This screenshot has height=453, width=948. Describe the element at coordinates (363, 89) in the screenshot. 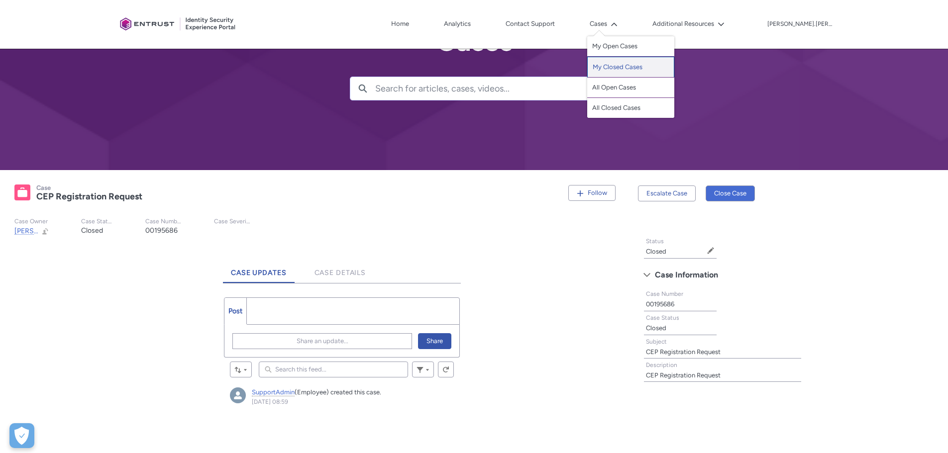

I see `button: Search` at that location.